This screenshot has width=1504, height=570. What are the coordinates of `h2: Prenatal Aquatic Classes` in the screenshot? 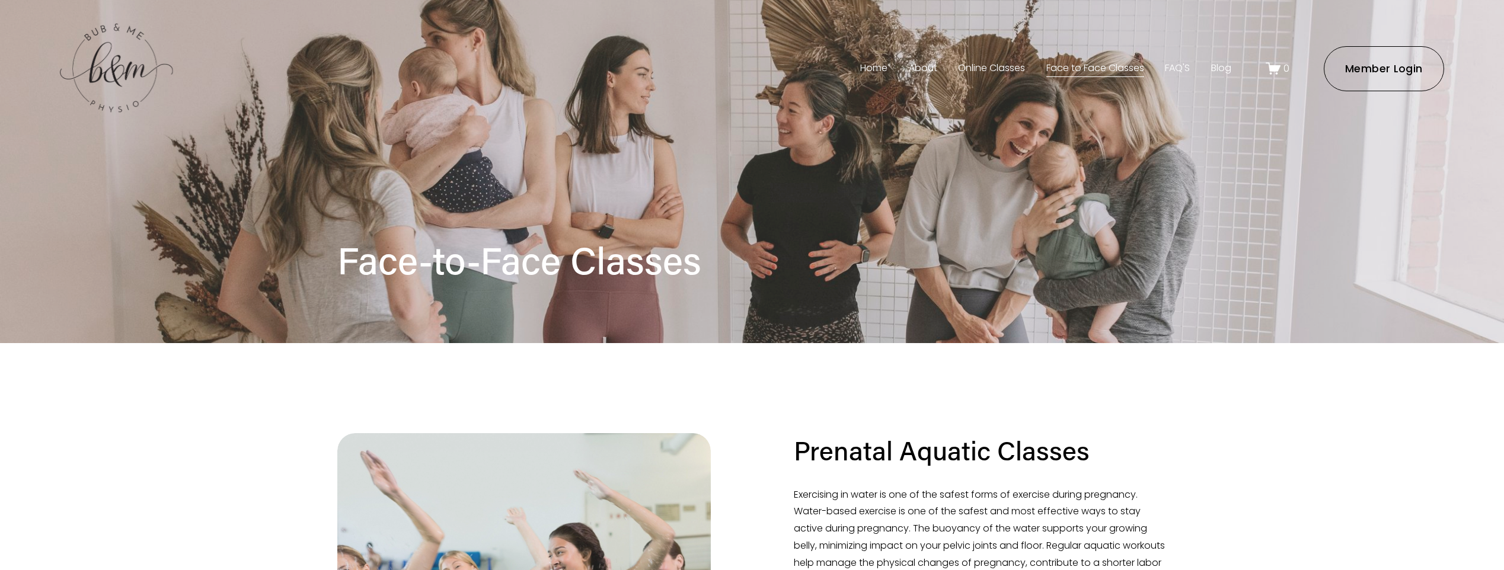 It's located at (941, 450).